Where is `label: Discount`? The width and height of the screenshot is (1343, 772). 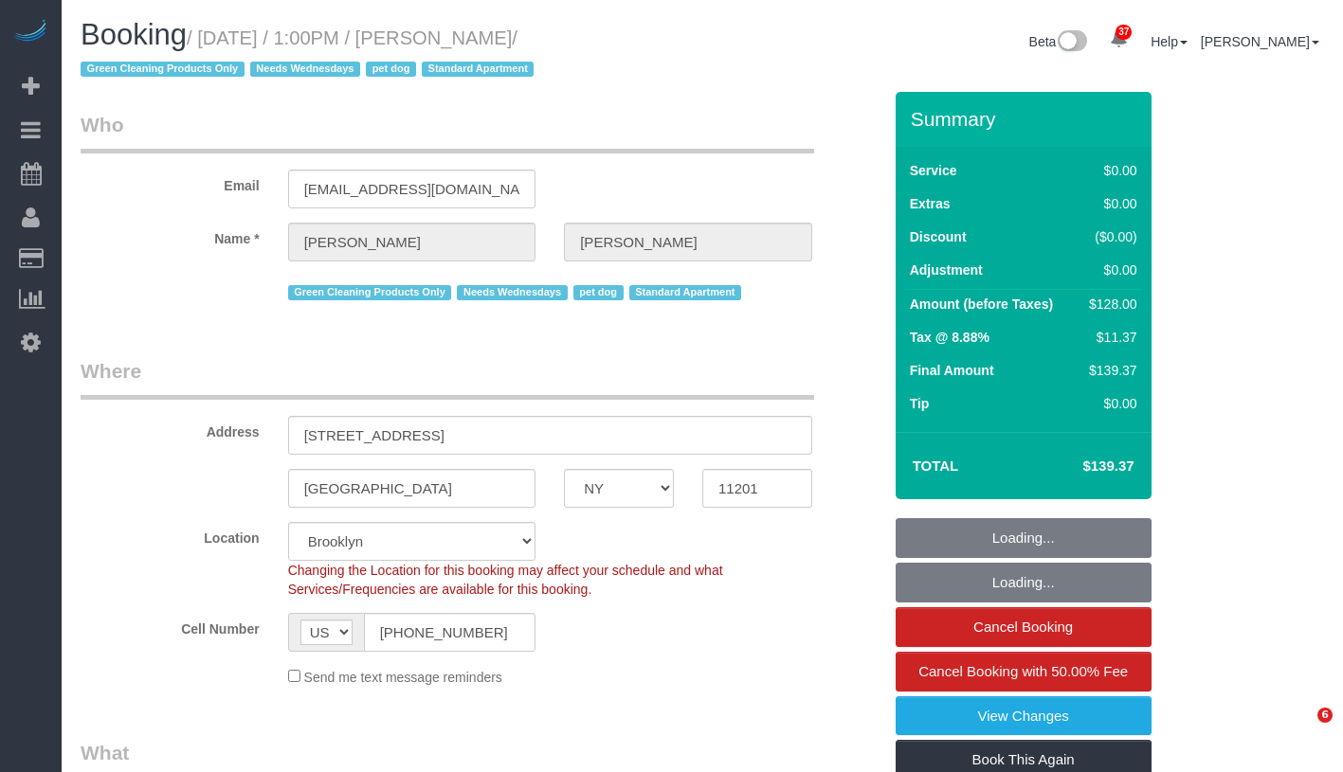 label: Discount is located at coordinates (938, 237).